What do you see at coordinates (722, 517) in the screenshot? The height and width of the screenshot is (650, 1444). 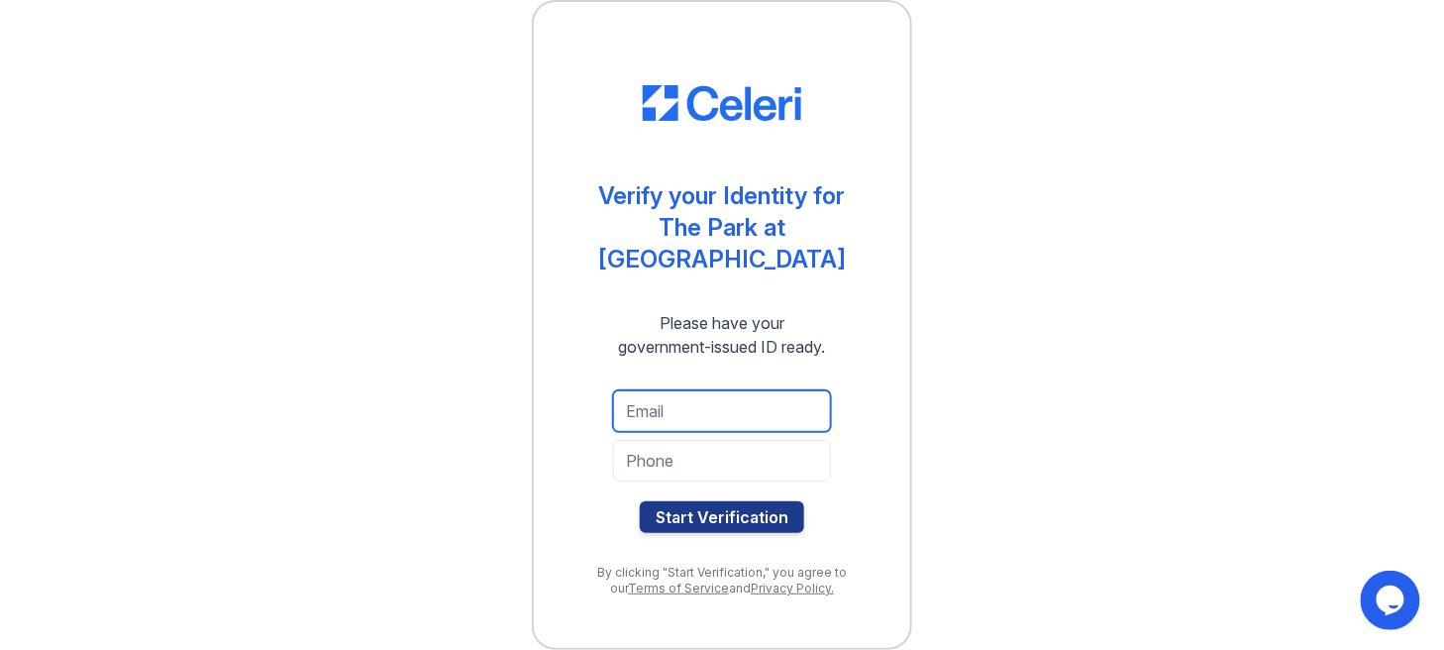 I see `button: Start Verification` at bounding box center [722, 517].